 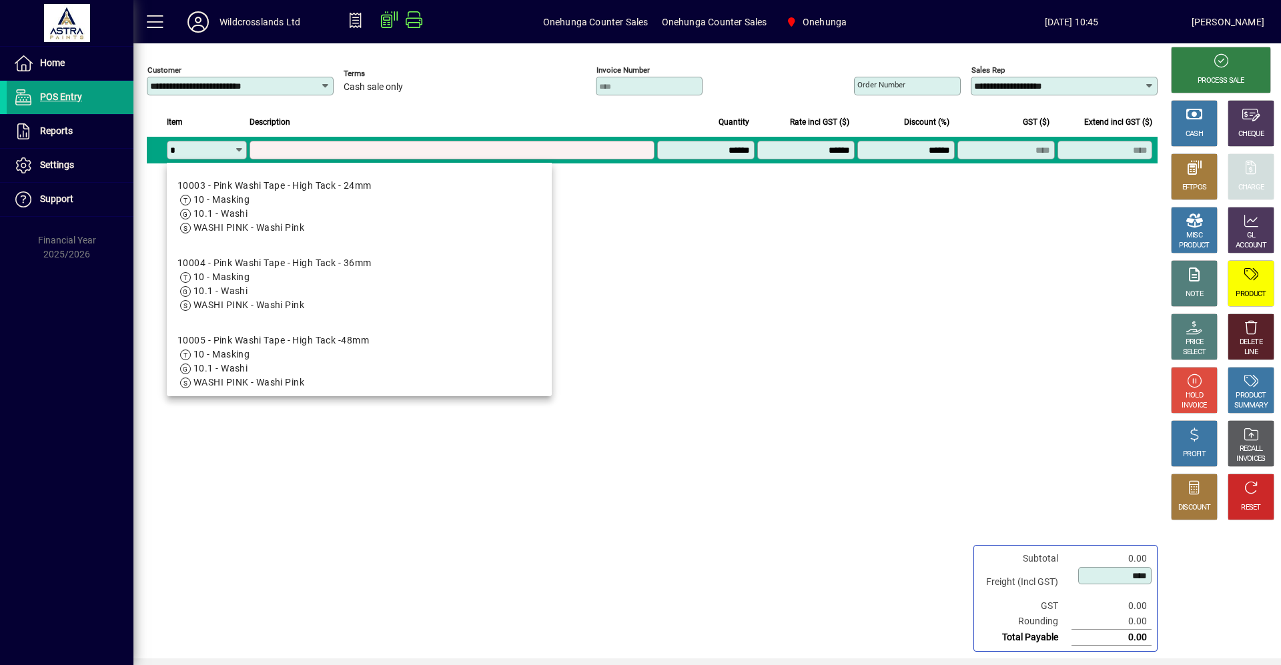 What do you see at coordinates (1118, 122) in the screenshot?
I see `span: Extend incl GST ($)` at bounding box center [1118, 122].